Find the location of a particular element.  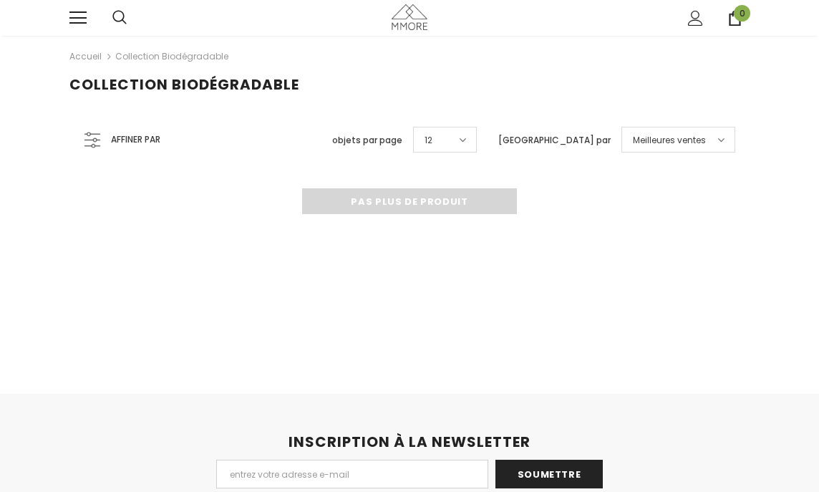

label: objets par page is located at coordinates (367, 140).